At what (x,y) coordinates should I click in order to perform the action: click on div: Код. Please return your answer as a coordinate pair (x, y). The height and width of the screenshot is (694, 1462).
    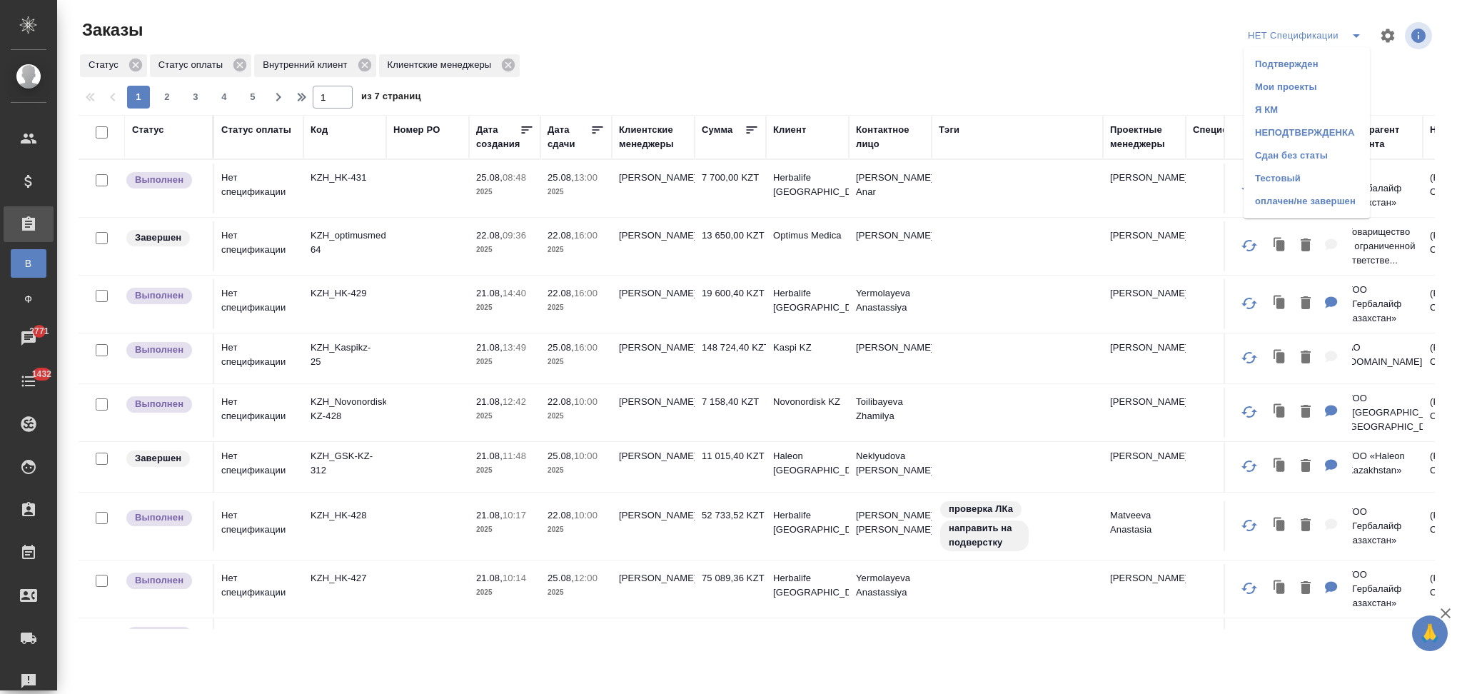
    Looking at the image, I should click on (319, 130).